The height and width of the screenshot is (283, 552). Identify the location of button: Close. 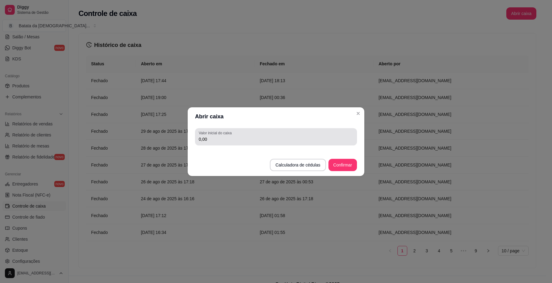
(358, 113).